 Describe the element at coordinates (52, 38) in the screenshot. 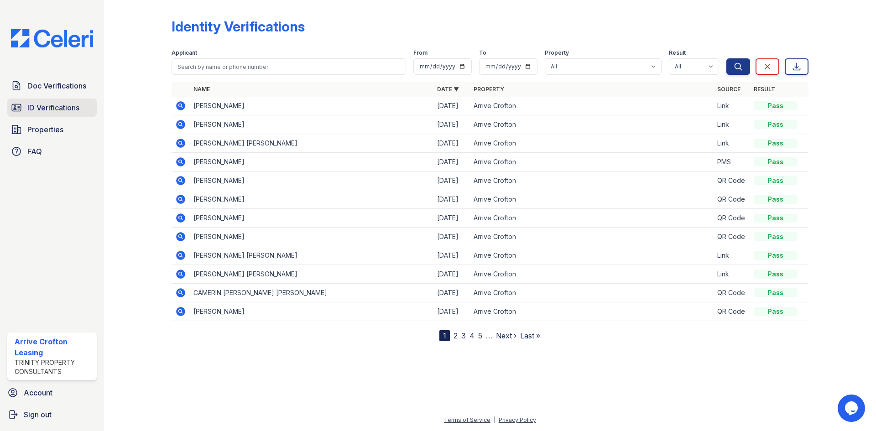

I see `img: CE_Logo_Blue-a8612792a0a2168367f1c8372b55b34899dd931a85d93a1a3d3e32e68fde9ad4.png` at that location.